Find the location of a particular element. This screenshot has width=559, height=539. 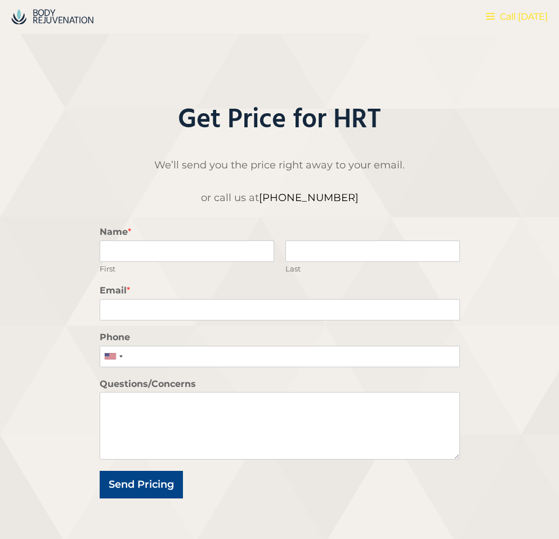

label: Phone is located at coordinates (280, 337).